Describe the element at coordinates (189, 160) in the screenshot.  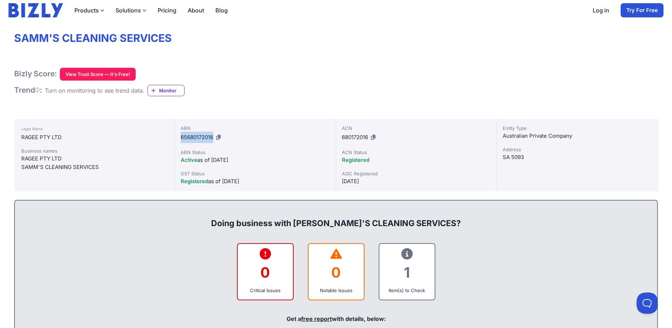
I see `span: Active` at that location.